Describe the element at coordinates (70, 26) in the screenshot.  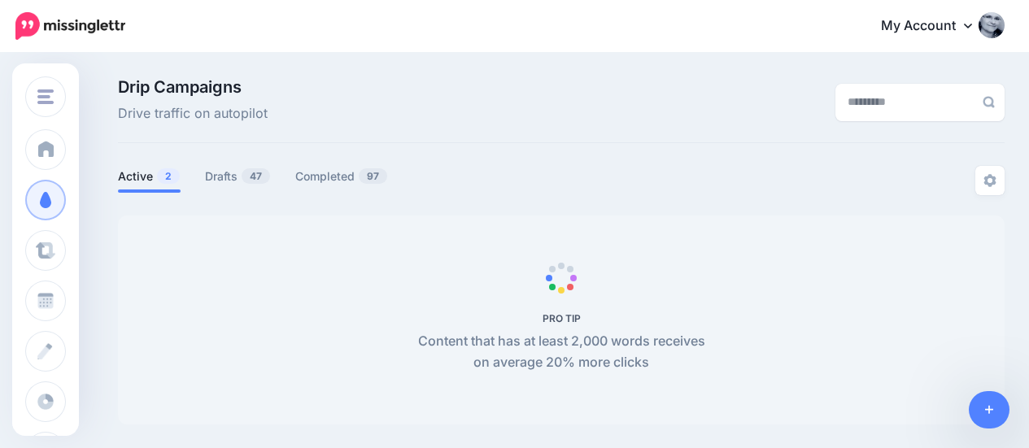
I see `img: Missinglettr` at that location.